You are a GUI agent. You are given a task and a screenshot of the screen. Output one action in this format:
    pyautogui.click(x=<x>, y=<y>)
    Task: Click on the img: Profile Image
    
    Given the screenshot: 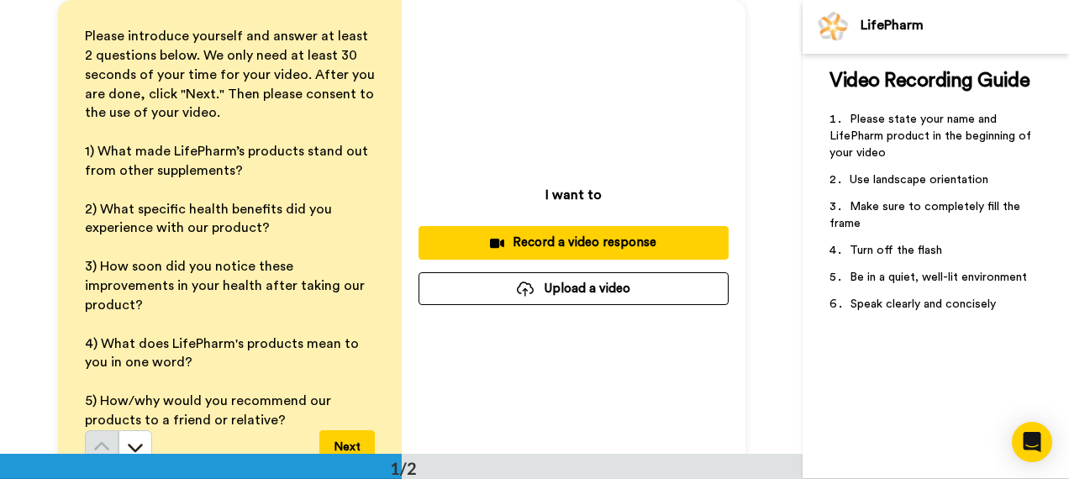 What is the action you would take?
    pyautogui.click(x=832, y=27)
    